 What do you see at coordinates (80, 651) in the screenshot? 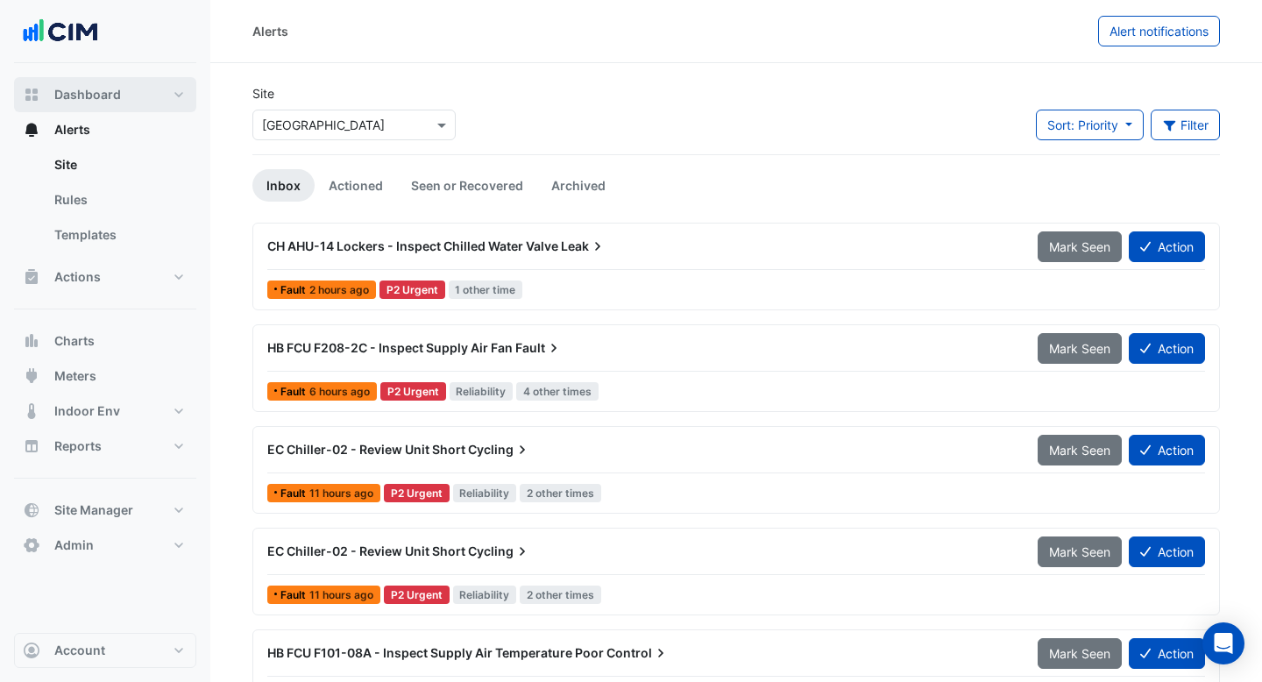
I see `span: Account` at bounding box center [80, 651].